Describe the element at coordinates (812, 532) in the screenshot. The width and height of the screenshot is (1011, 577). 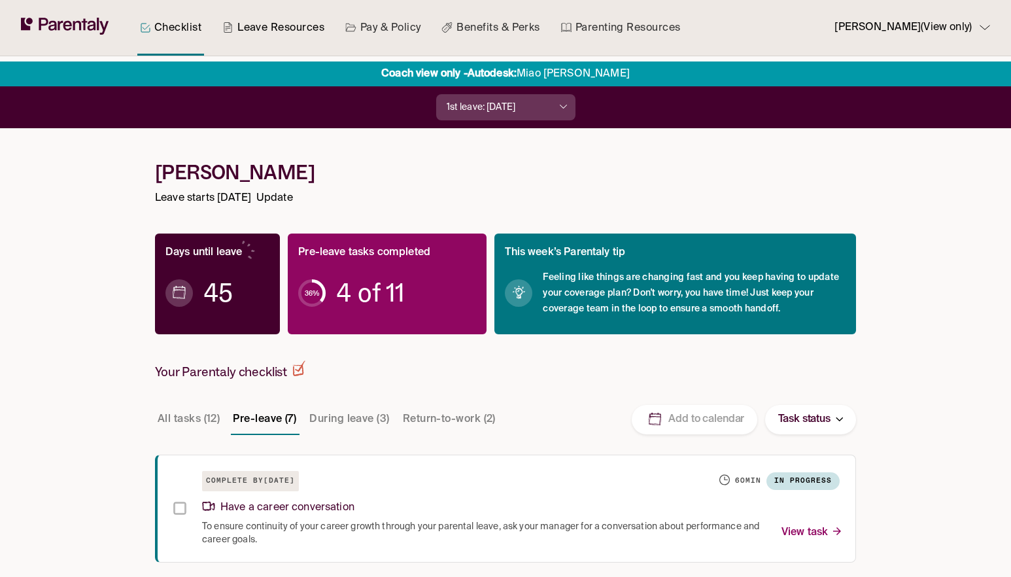
I see `p: View task` at that location.